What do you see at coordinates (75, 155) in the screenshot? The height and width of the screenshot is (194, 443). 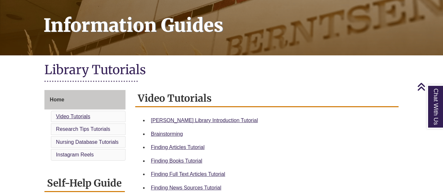 I see `a: Instagram Reels` at bounding box center [75, 155].